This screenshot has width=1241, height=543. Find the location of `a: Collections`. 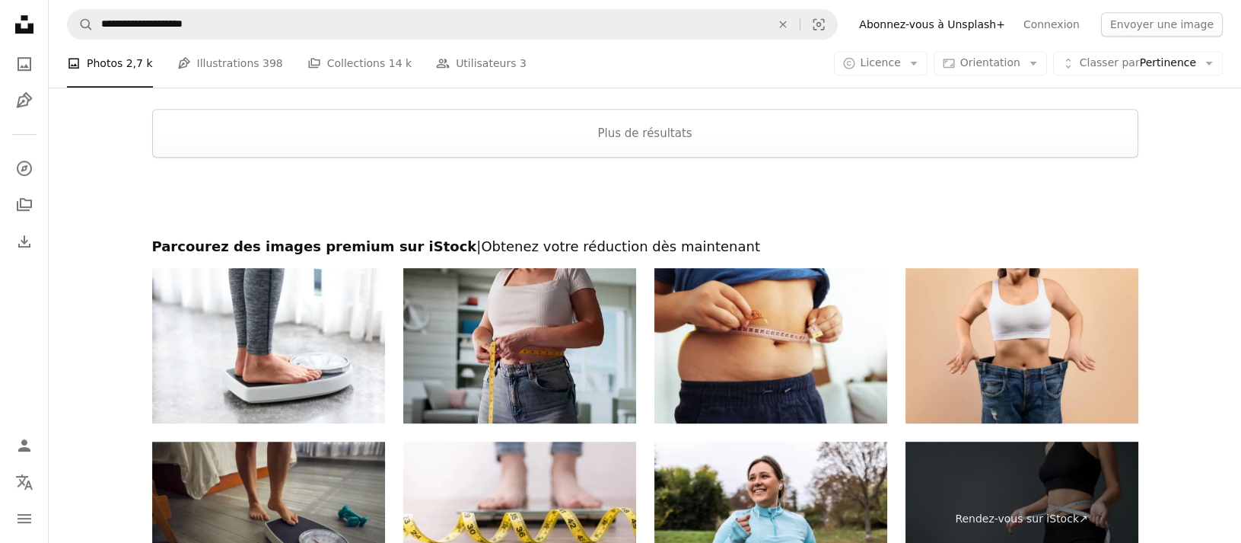

a: Collections is located at coordinates (24, 205).